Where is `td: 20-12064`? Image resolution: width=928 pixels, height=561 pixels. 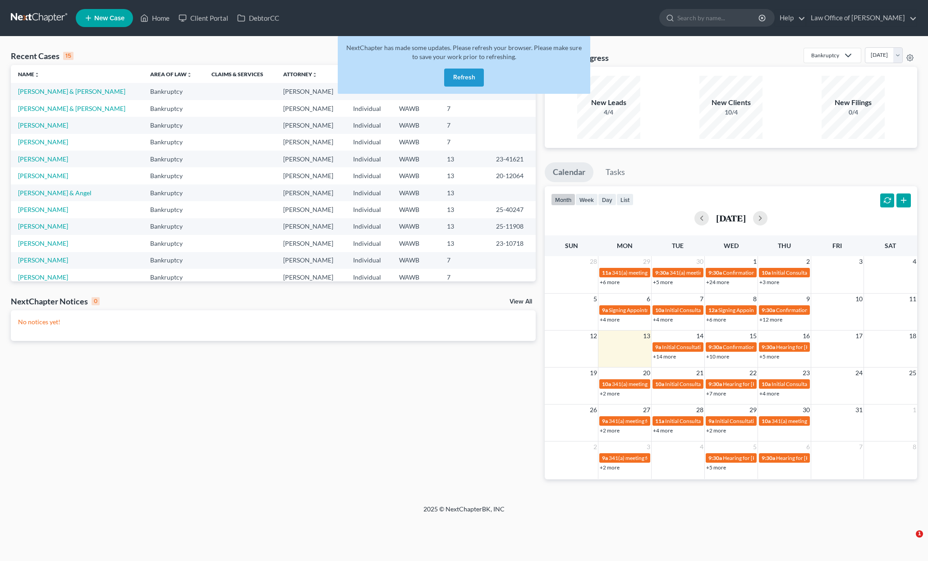
td: 20-12064 is located at coordinates (512, 175).